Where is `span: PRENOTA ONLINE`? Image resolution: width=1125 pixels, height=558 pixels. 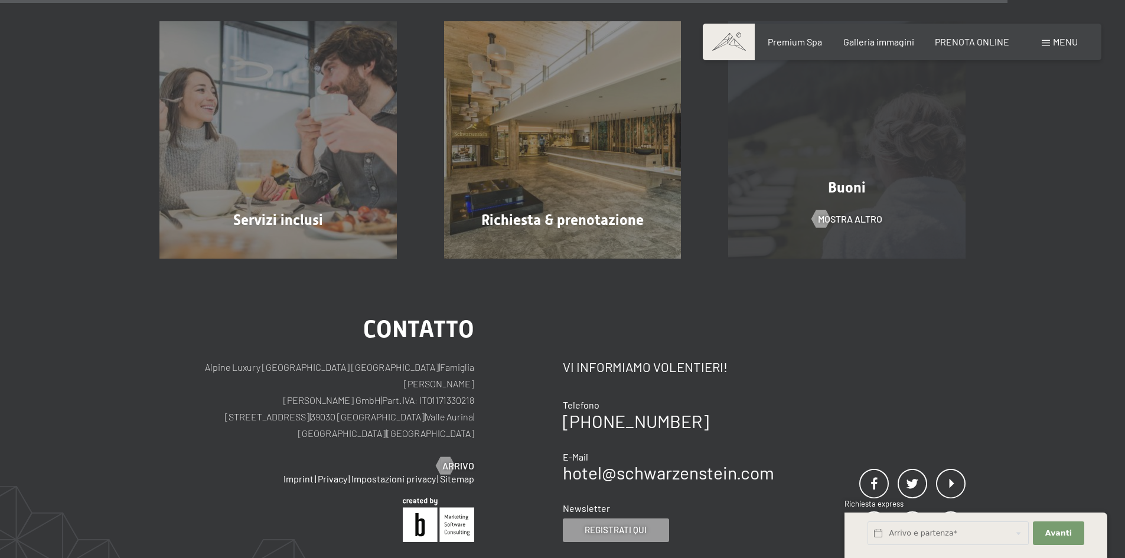
span: PRENOTA ONLINE is located at coordinates (972, 41).